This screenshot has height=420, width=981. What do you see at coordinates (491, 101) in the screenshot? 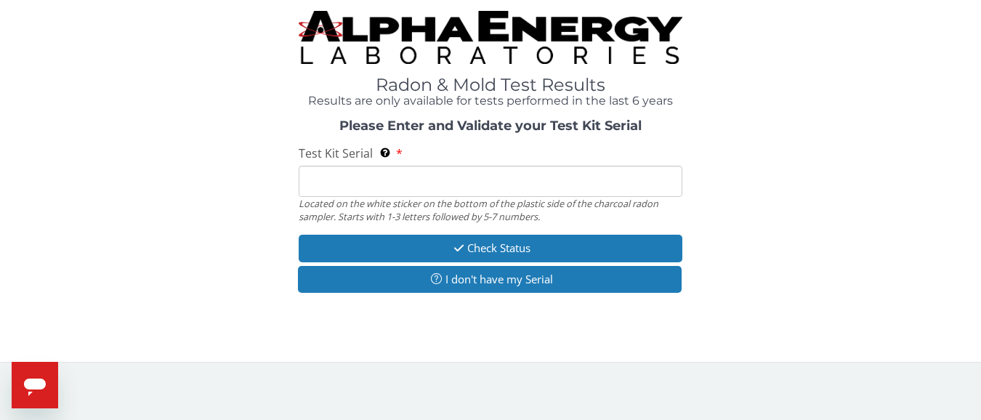
I see `h4: Results are only available for tests performed in the last 6 years` at bounding box center [491, 101].